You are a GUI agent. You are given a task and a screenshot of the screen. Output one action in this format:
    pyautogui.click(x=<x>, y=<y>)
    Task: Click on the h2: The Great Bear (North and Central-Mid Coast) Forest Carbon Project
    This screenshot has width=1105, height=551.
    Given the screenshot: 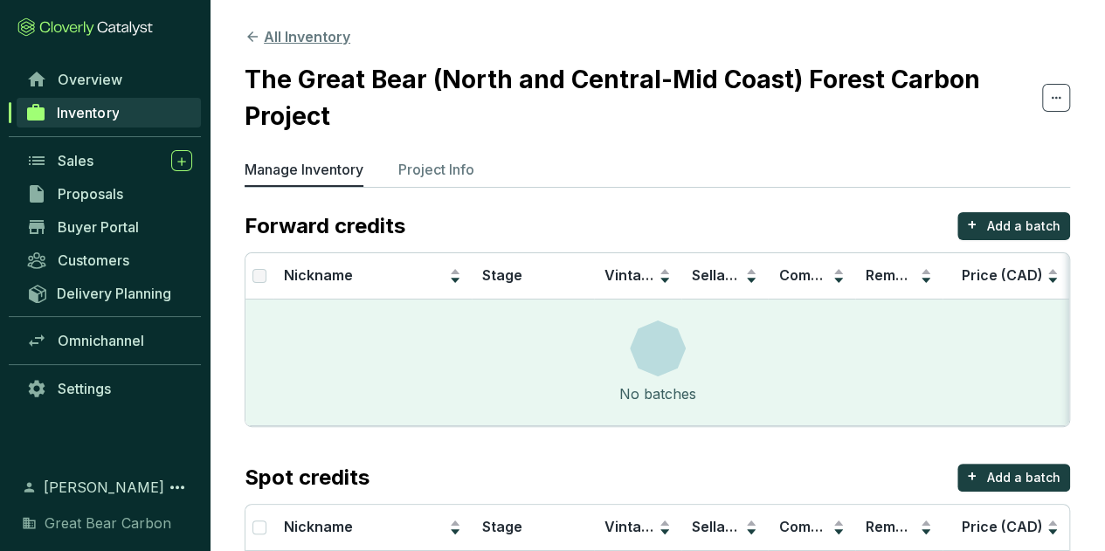 What is the action you would take?
    pyautogui.click(x=643, y=98)
    